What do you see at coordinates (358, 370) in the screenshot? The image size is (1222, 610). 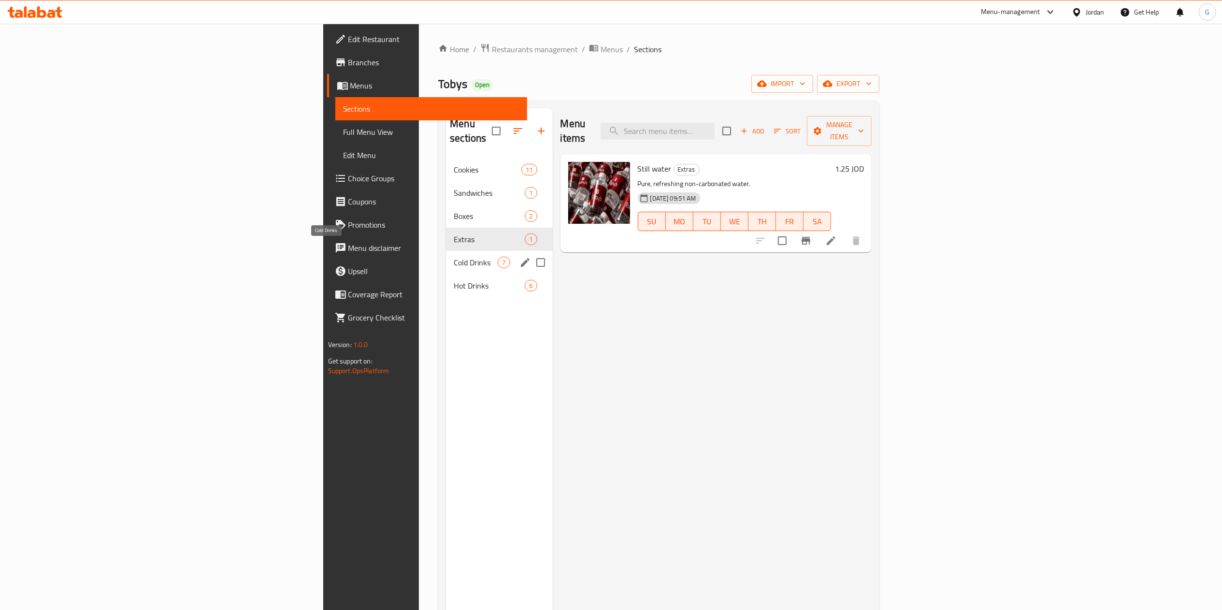 I see `a: Support.OpsPlatform` at bounding box center [358, 370].